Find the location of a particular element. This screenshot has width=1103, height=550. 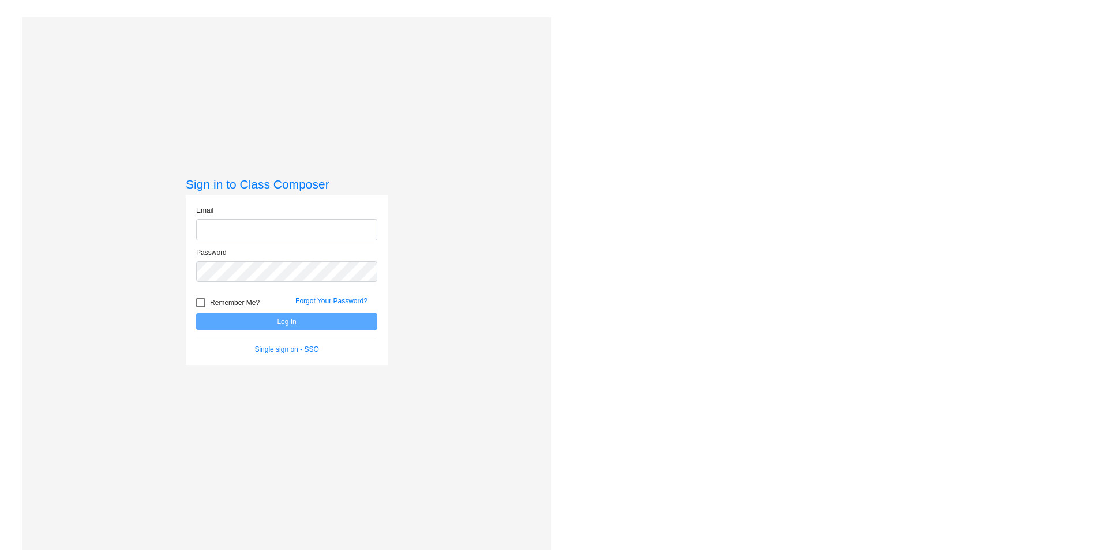

button: Log In is located at coordinates (287, 321).